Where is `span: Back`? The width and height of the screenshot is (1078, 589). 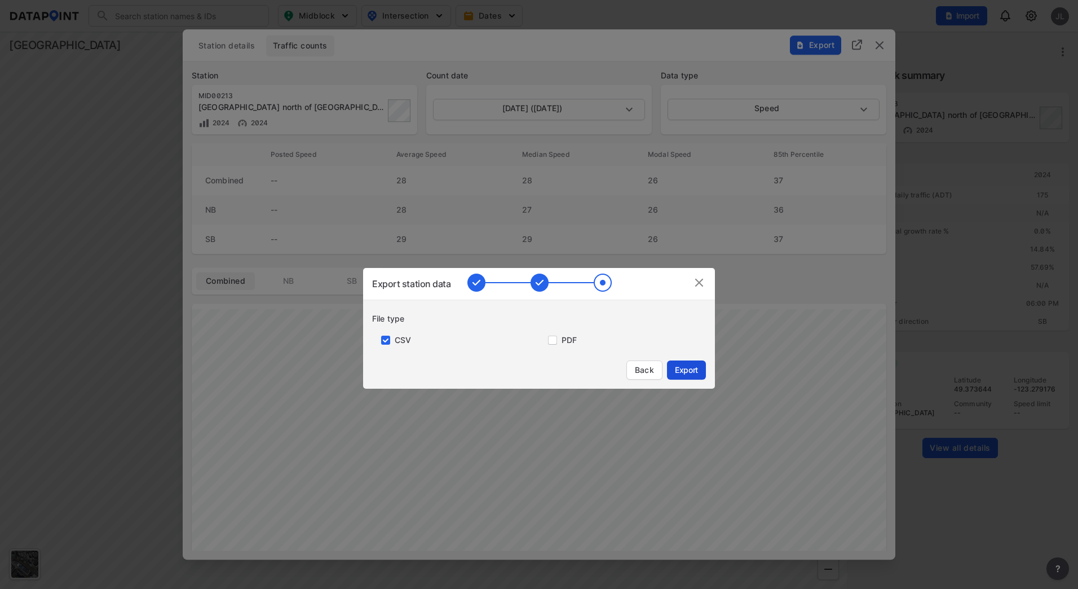 span: Back is located at coordinates (645, 370).